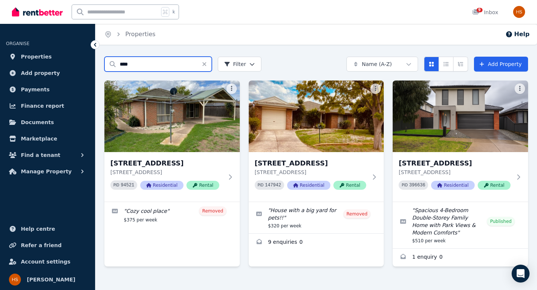 Image resolution: width=537 pixels, height=290 pixels. What do you see at coordinates (501, 64) in the screenshot?
I see `a: Add Property` at bounding box center [501, 64].